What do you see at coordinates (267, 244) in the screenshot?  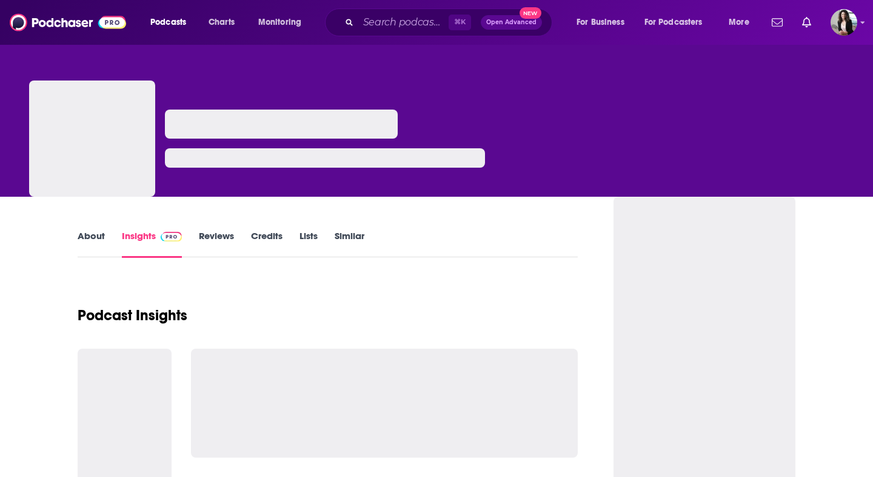 I see `a: Credits` at bounding box center [267, 244].